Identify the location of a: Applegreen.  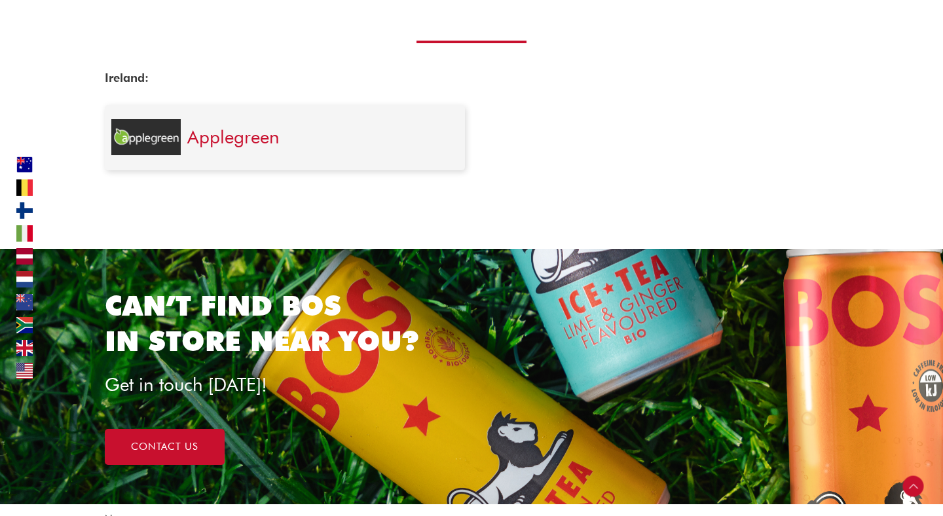
(233, 137).